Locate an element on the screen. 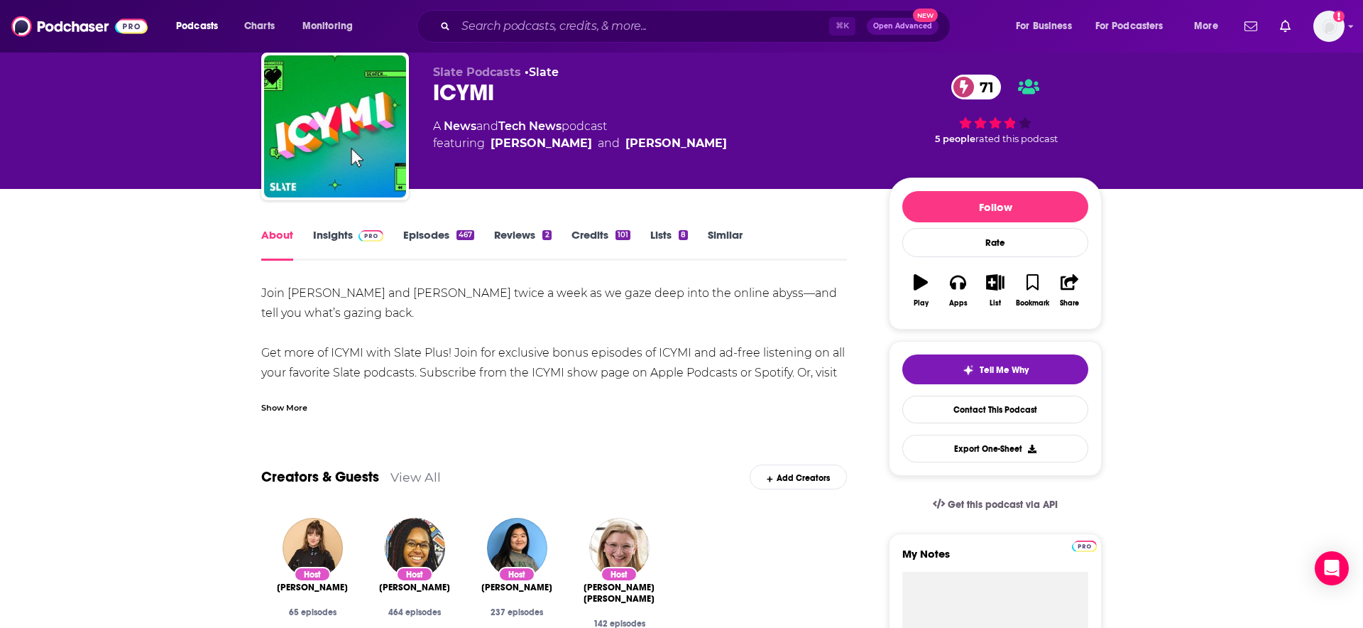 The width and height of the screenshot is (1363, 628). span: More is located at coordinates (1206, 26).